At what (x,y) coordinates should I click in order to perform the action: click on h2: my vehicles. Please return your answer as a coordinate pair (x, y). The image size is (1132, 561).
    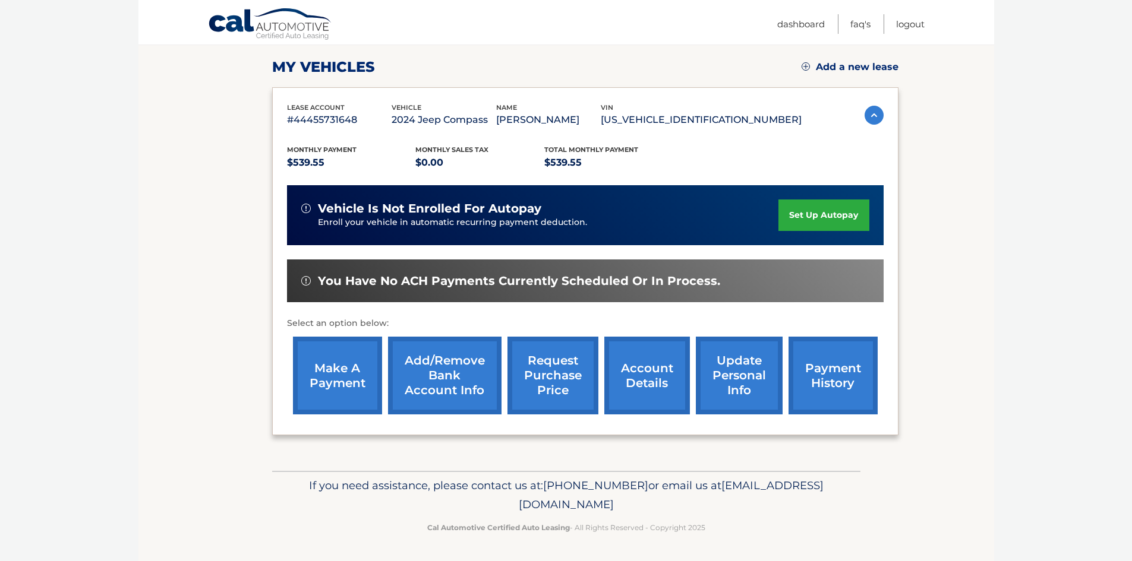
    Looking at the image, I should click on (323, 67).